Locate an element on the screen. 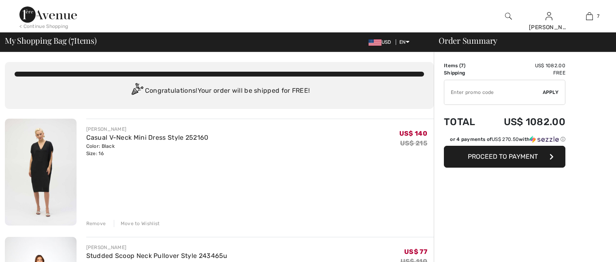  div: Order Summary is located at coordinates (520, 41).